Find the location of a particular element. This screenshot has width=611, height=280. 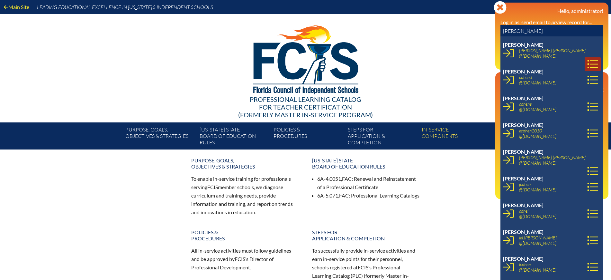

p: All in-service activities must follow guidelines and be approved by ’s Director of Professional D... is located at coordinates (245, 259).